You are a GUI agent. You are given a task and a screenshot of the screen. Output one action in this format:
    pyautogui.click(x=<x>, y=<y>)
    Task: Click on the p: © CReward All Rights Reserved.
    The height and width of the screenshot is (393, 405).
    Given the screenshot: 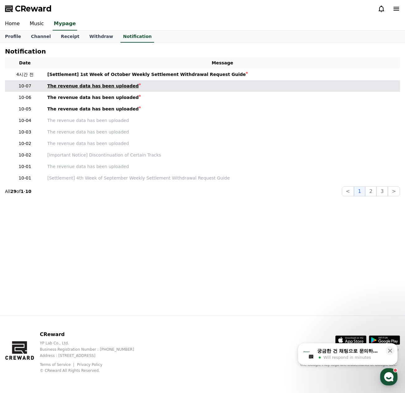 What is the action you would take?
    pyautogui.click(x=92, y=371)
    